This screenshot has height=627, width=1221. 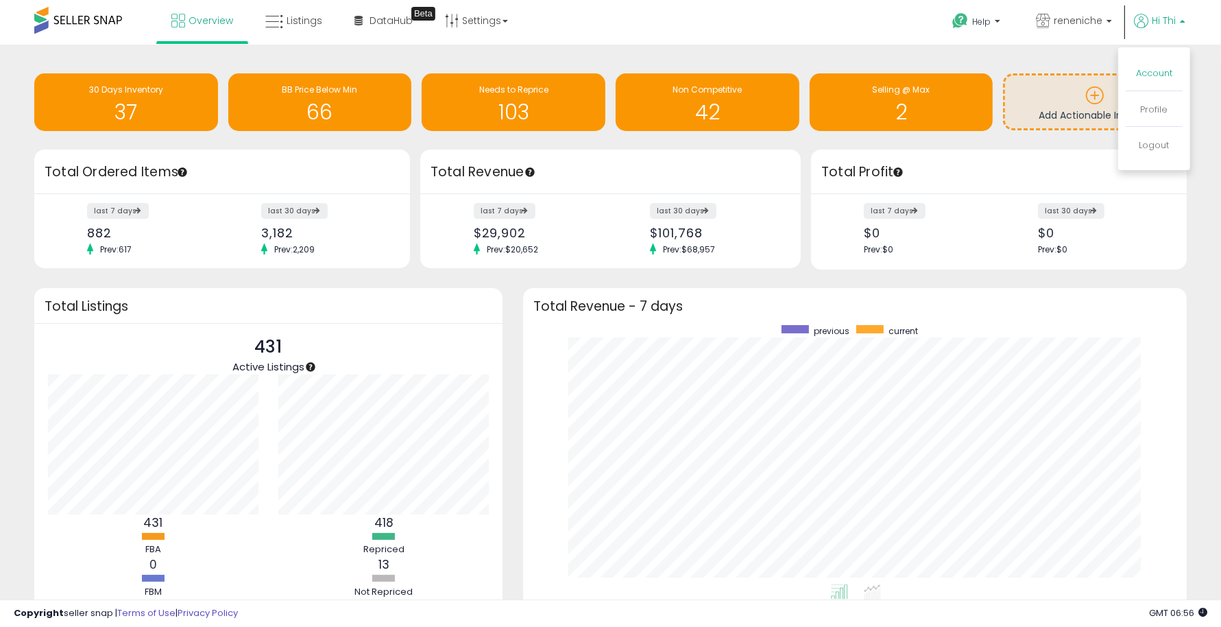 What do you see at coordinates (855, 306) in the screenshot?
I see `h3: Total Revenue - 7 days` at bounding box center [855, 306].